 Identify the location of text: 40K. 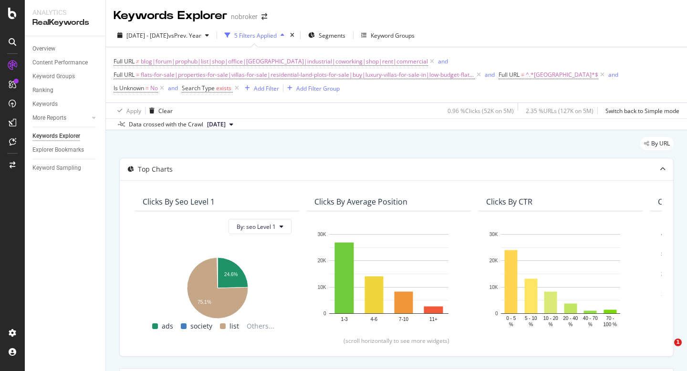
(665, 234).